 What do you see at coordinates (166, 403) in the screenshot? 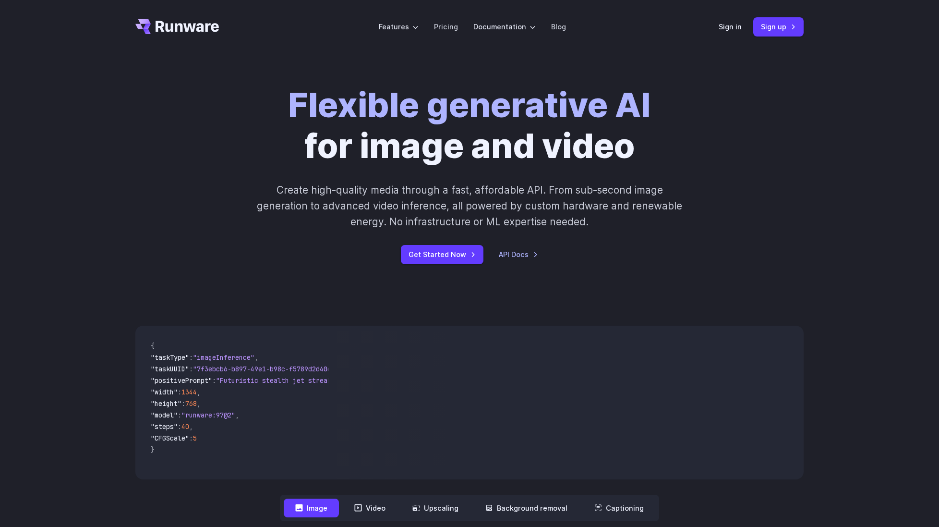
I see `span: "height"` at bounding box center [166, 403].